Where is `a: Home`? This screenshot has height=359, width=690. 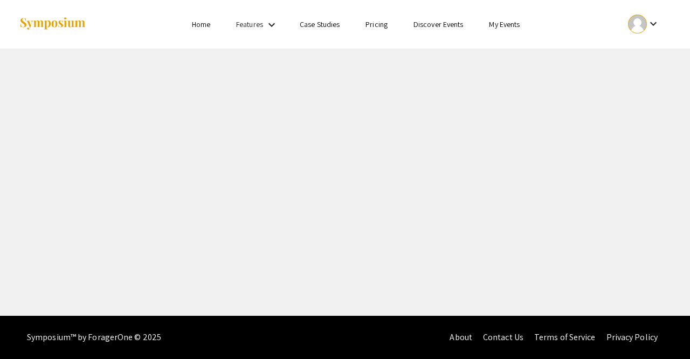 a: Home is located at coordinates (201, 24).